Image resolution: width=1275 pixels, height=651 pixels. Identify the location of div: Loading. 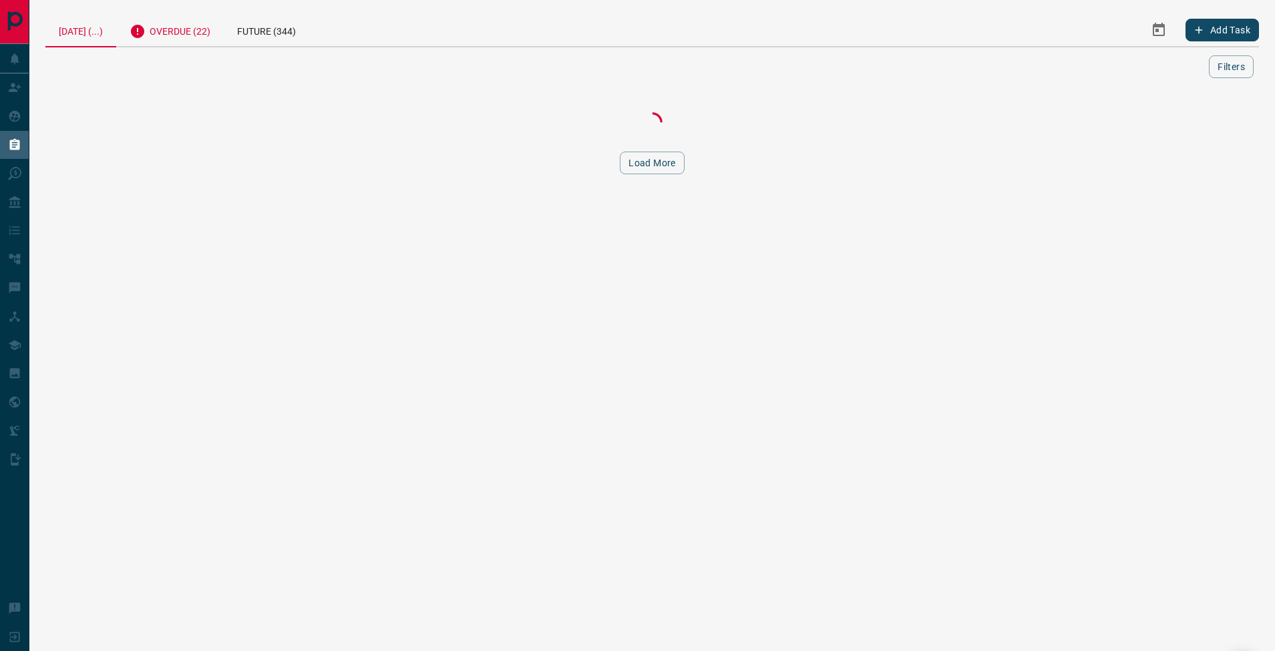
(653, 122).